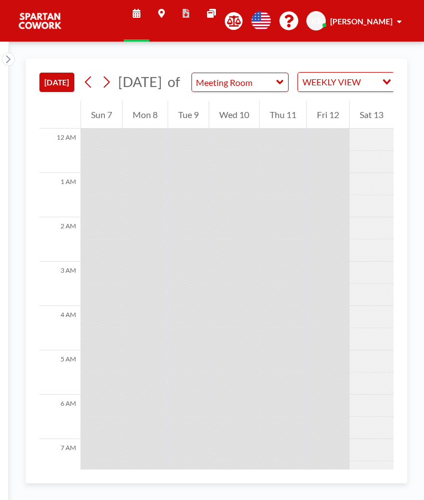  Describe the element at coordinates (60, 195) in the screenshot. I see `div: 1 AM` at that location.